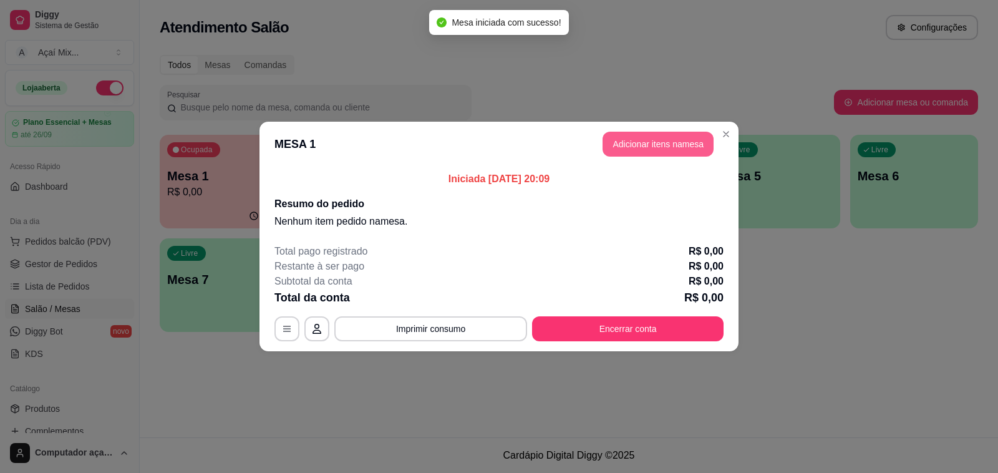 The image size is (998, 473). Describe the element at coordinates (441, 22) in the screenshot. I see `span: check-circle` at that location.